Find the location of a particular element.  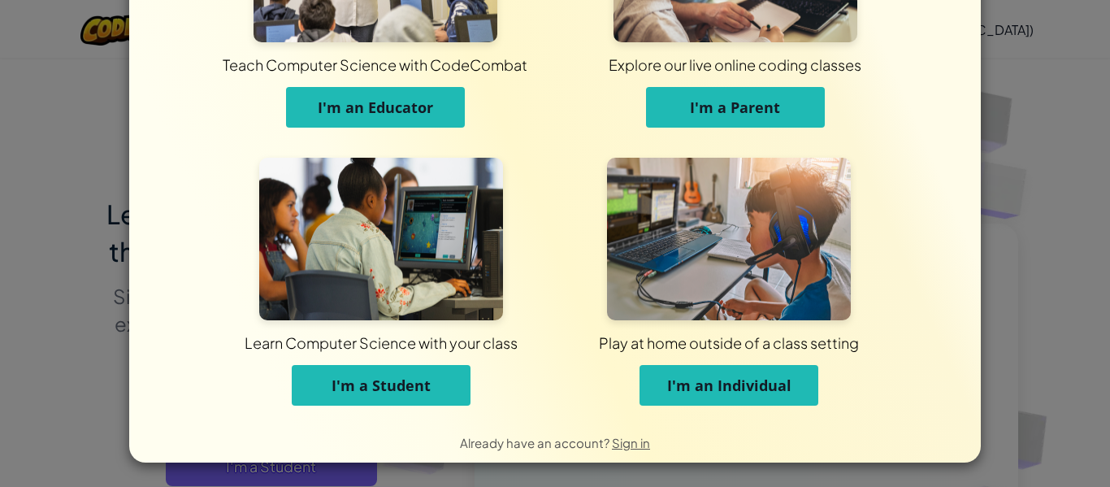

button: I'm an Individual is located at coordinates (729, 385).